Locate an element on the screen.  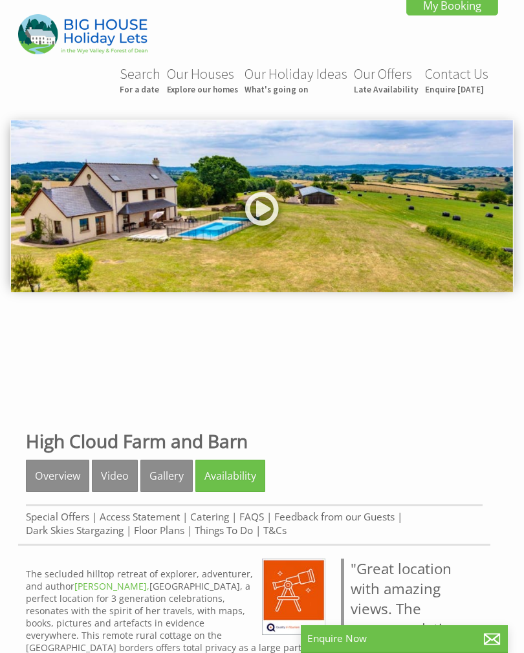
a: Dark Skies Stargazing is located at coordinates (74, 530).